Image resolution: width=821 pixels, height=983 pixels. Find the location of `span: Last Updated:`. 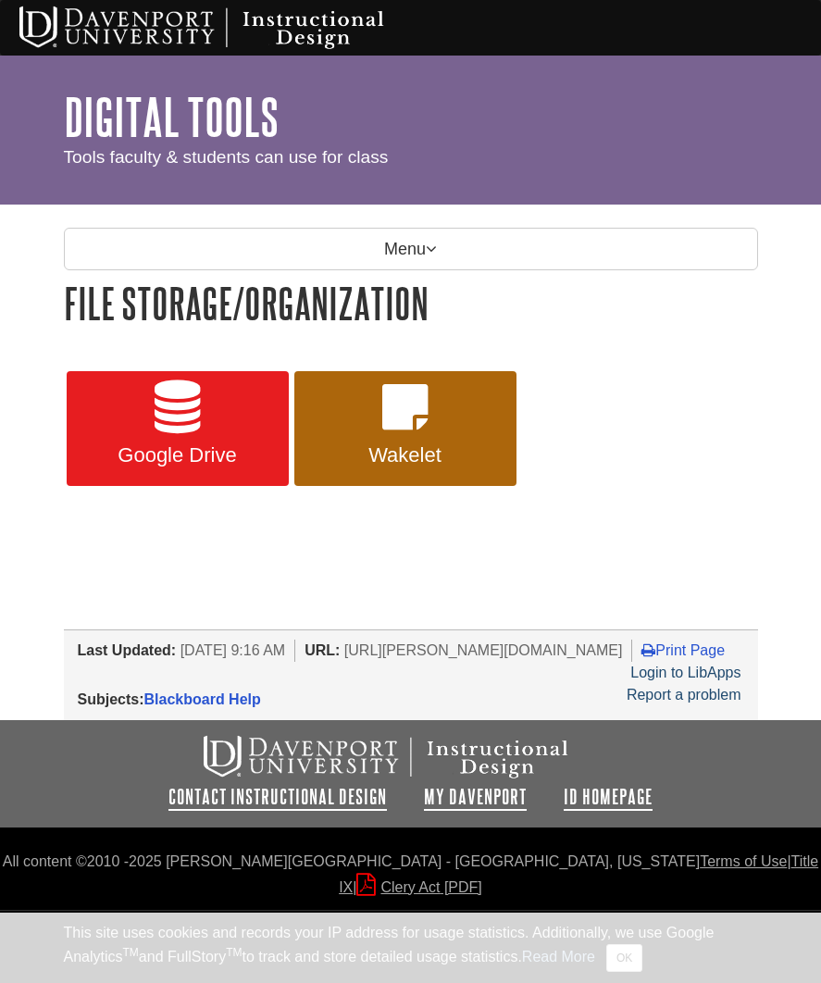

span: Last Updated: is located at coordinates (127, 650).